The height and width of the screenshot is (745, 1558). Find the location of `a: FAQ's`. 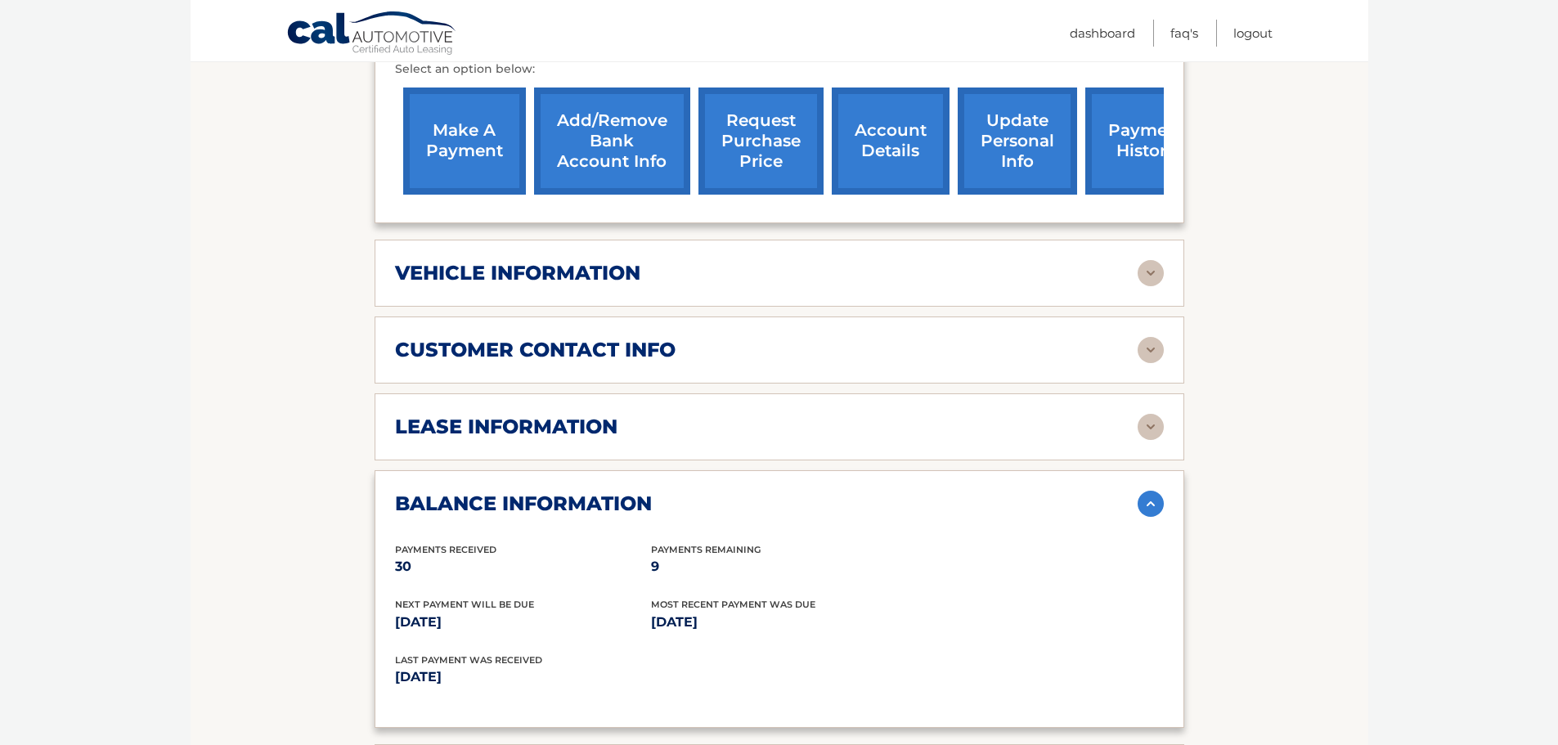

a: FAQ's is located at coordinates (1185, 33).